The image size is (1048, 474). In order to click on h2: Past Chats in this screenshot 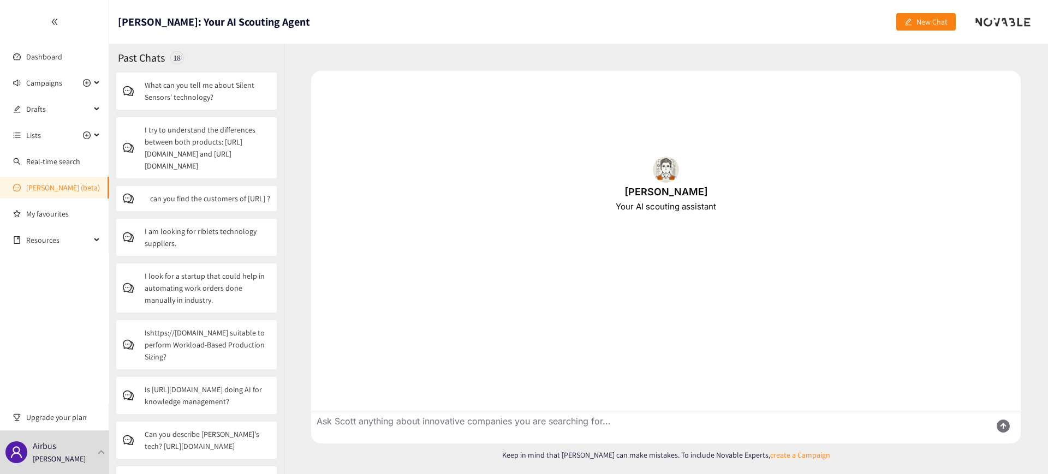, I will do `click(141, 58)`.